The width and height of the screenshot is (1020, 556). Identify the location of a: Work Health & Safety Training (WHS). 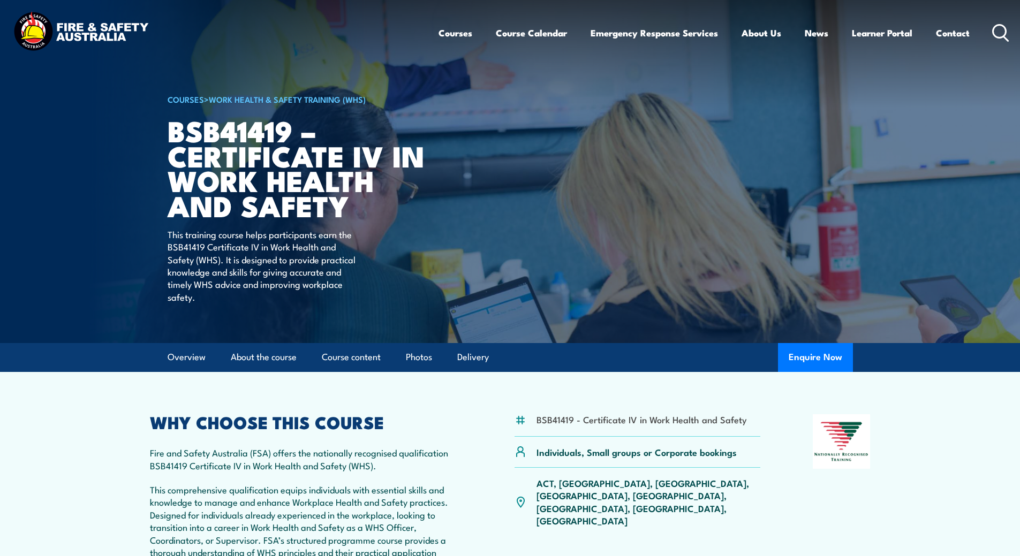
(287, 99).